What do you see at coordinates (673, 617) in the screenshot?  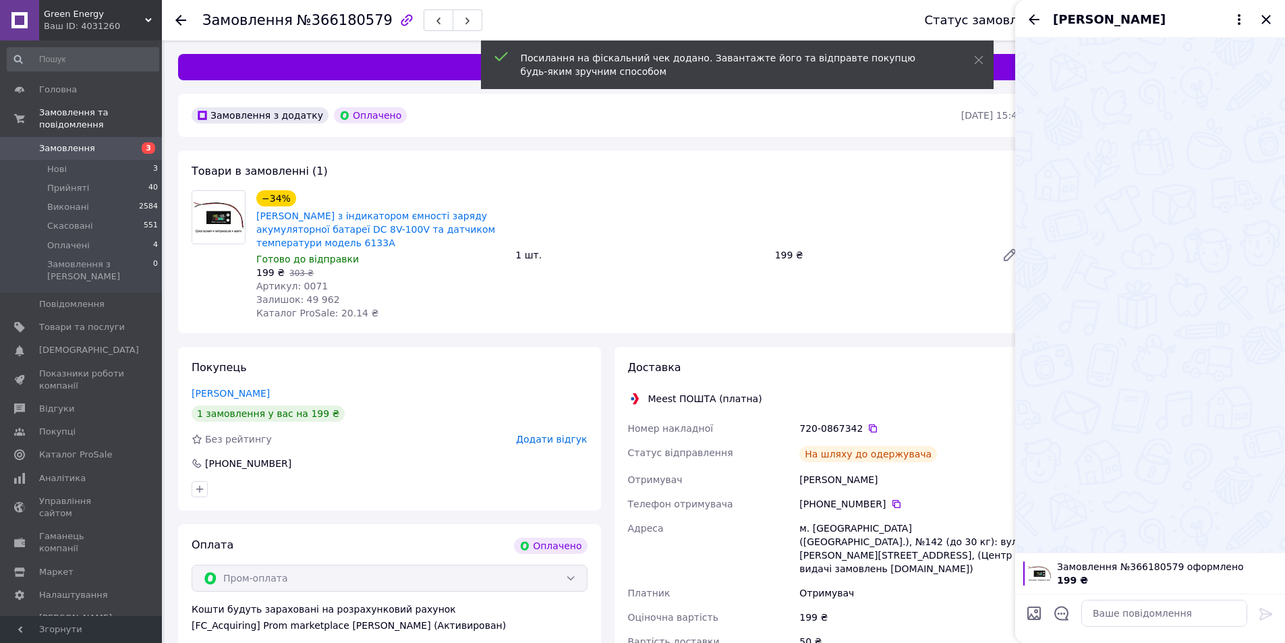 I see `span: Оціночна вартість` at bounding box center [673, 617].